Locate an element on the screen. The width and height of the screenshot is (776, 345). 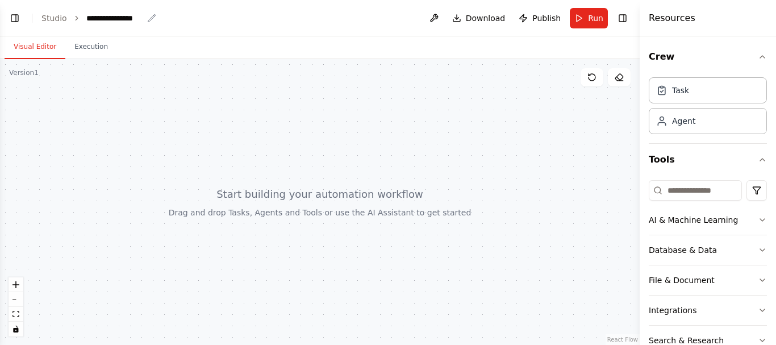
button: Hide right sidebar is located at coordinates (622, 18).